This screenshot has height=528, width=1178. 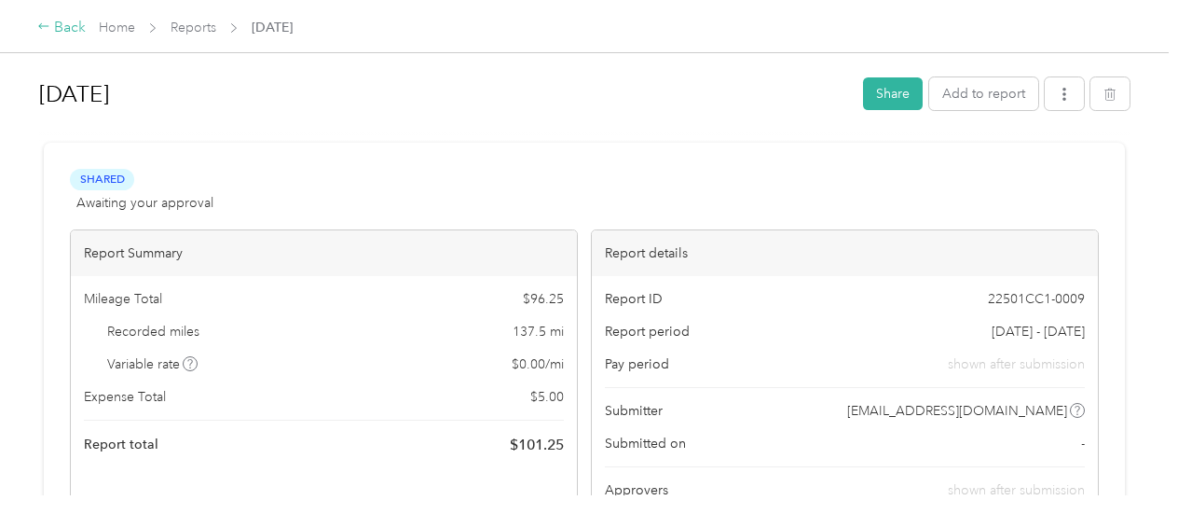 I want to click on a: Reports, so click(x=193, y=27).